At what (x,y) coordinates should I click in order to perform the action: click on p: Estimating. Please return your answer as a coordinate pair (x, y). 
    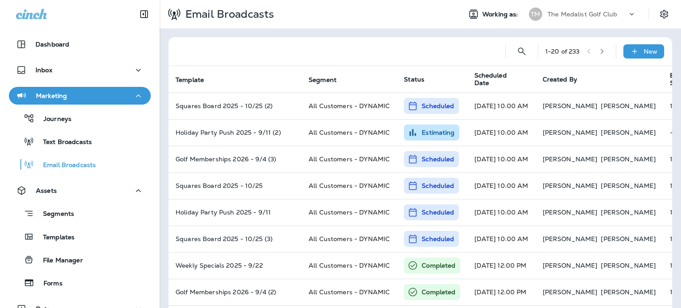
    Looking at the image, I should click on (438, 133).